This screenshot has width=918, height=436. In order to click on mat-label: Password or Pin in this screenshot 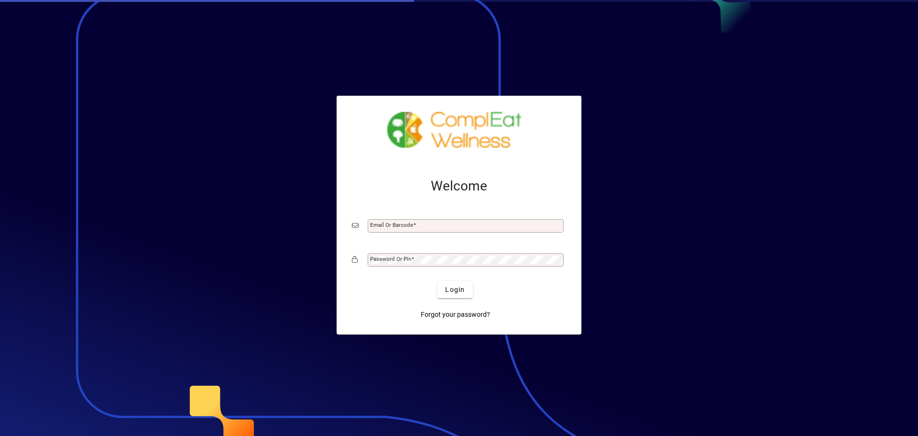, I will do `click(391, 259)`.